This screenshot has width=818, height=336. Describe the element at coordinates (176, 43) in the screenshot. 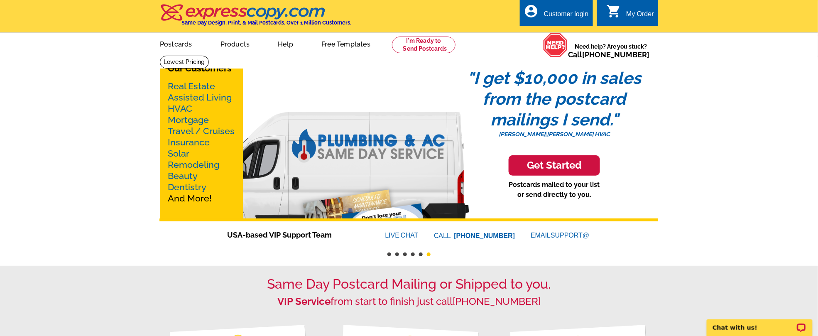

I see `a: Postcards` at that location.